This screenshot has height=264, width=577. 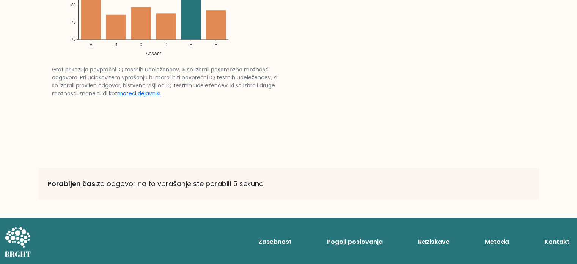 I want to click on font: moteči dejavniki, so click(x=139, y=93).